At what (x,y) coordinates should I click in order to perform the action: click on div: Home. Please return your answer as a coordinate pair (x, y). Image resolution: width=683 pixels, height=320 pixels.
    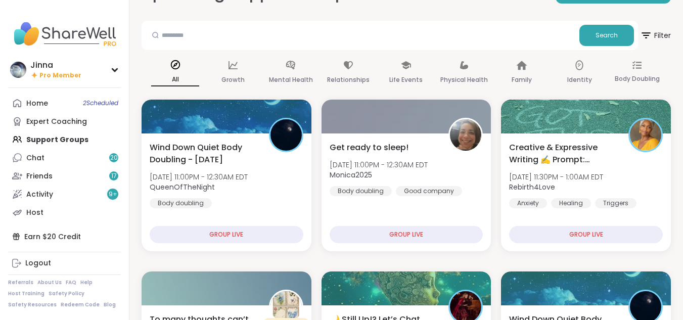
    Looking at the image, I should click on (37, 104).